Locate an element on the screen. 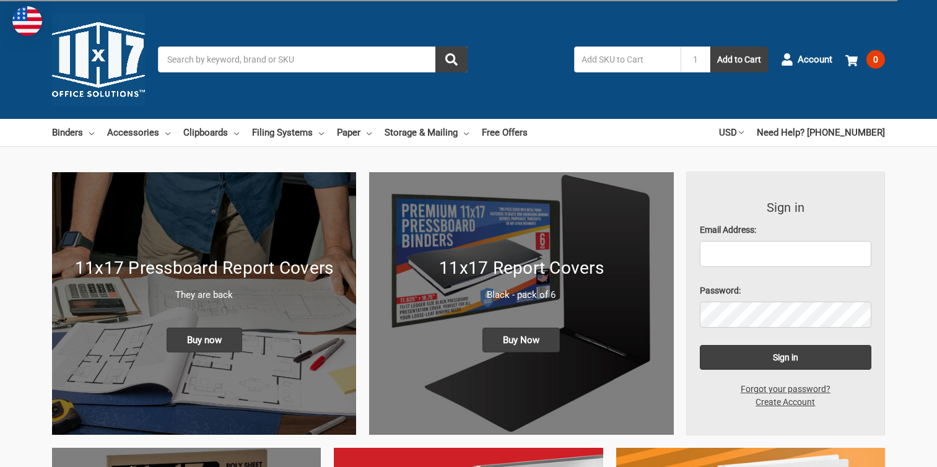 The width and height of the screenshot is (937, 467). a: Free Offers is located at coordinates (505, 133).